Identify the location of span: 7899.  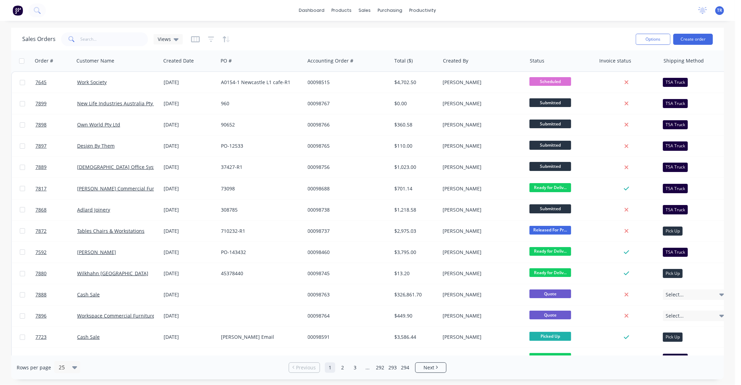
(41, 103).